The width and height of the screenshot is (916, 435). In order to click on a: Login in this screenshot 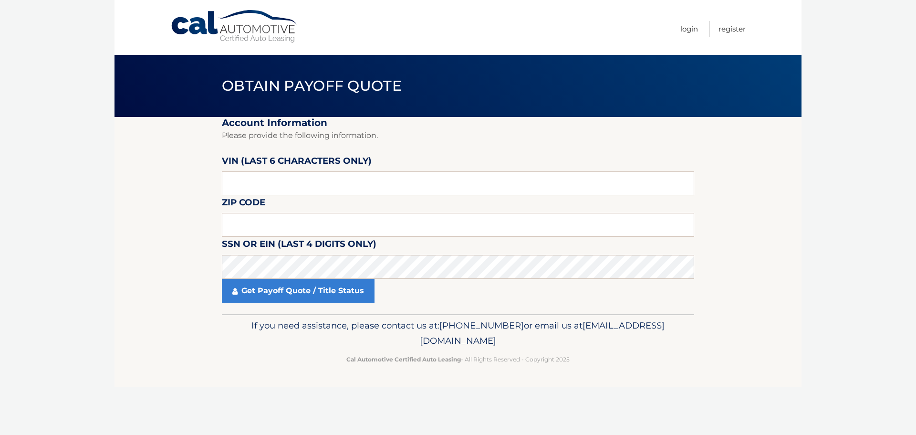, I will do `click(689, 29)`.